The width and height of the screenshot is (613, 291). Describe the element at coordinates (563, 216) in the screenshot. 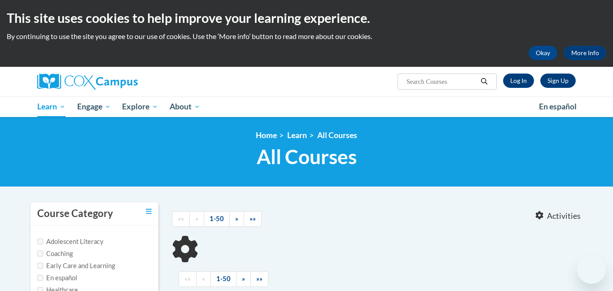

I see `span: Activities` at that location.